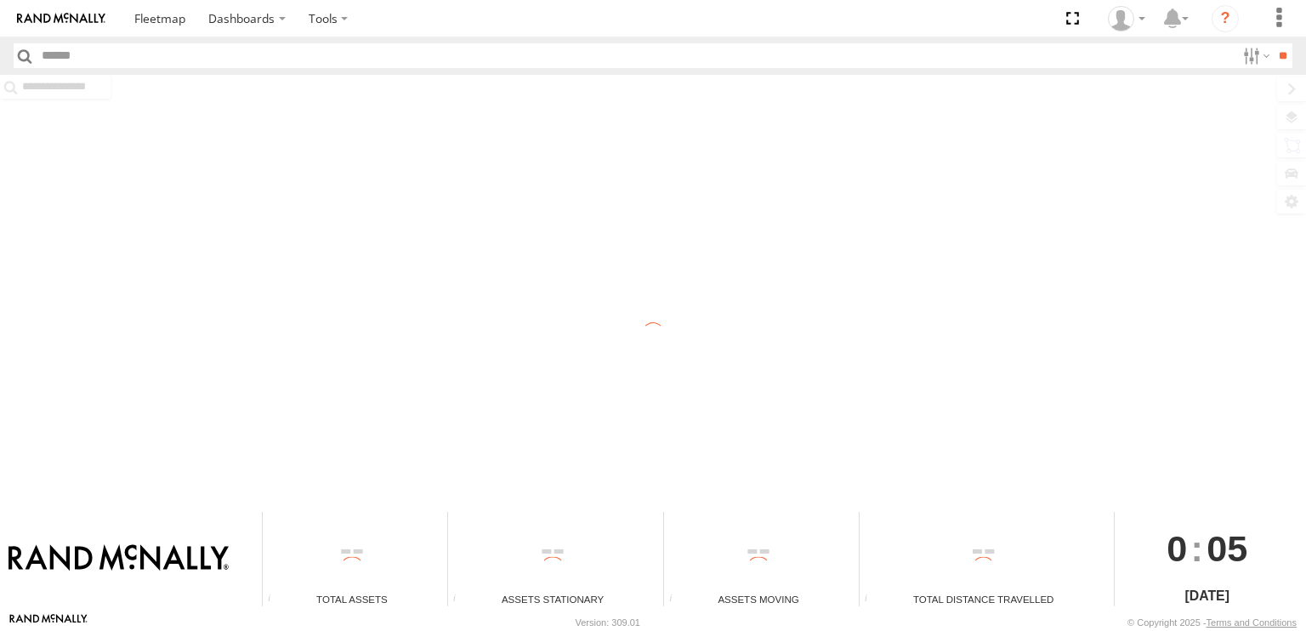  Describe the element at coordinates (872, 599) in the screenshot. I see `div: Total distance travelled by all assets within specified date range and applied filters` at that location.